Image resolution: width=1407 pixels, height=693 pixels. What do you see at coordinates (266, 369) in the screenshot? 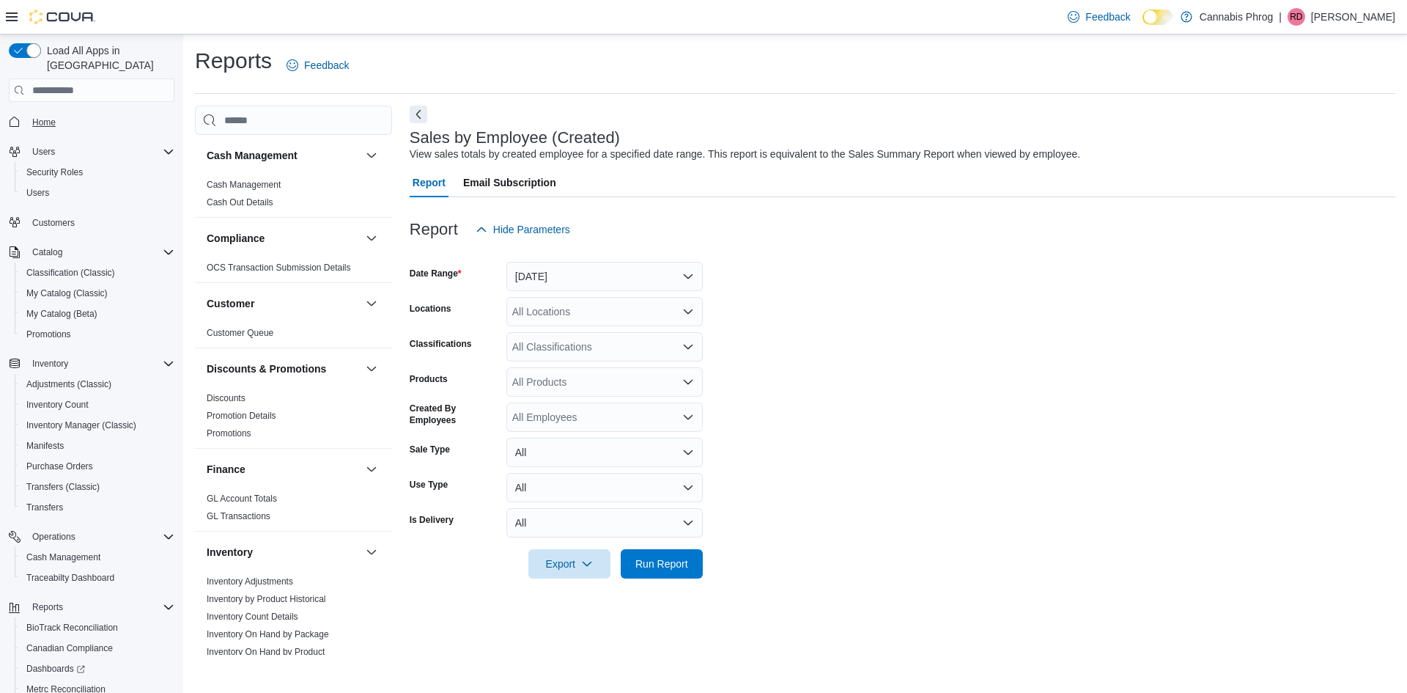
I see `h3: Discounts & Promotions` at bounding box center [266, 369].